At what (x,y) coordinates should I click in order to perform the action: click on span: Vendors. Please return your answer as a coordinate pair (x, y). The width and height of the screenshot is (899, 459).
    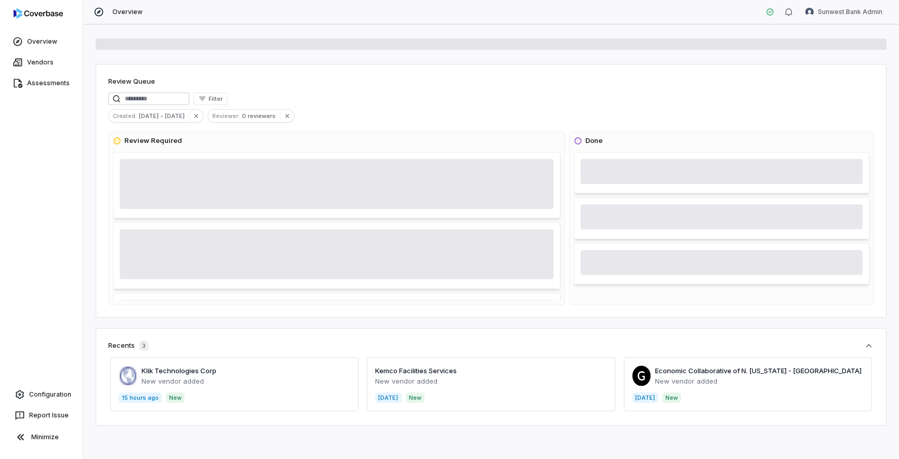
    Looking at the image, I should click on (40, 62).